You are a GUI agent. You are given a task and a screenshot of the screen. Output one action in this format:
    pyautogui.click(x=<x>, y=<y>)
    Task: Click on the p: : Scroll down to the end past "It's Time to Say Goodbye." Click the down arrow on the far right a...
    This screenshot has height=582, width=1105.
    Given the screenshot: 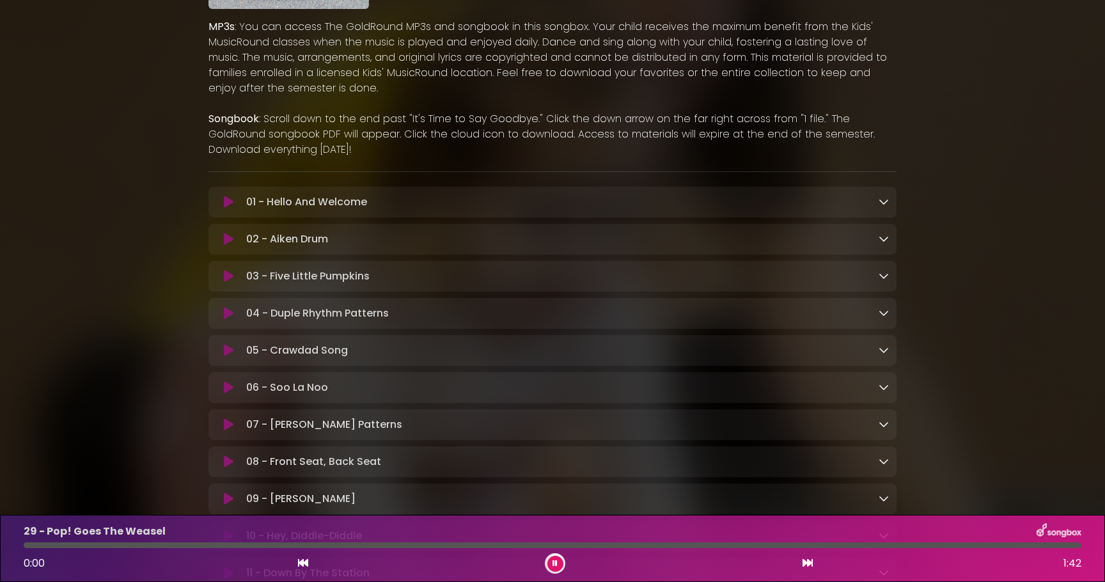 What is the action you would take?
    pyautogui.click(x=553, y=134)
    